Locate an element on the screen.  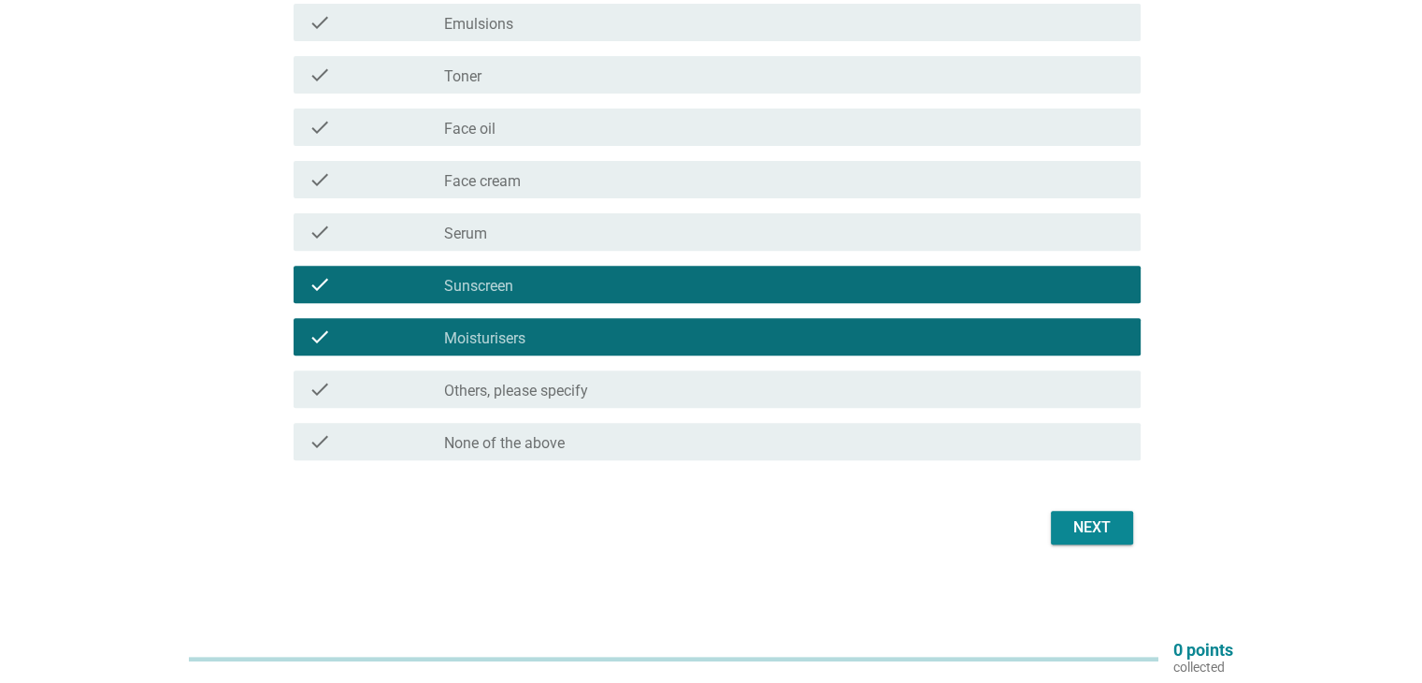
button: Next is located at coordinates (1092, 527).